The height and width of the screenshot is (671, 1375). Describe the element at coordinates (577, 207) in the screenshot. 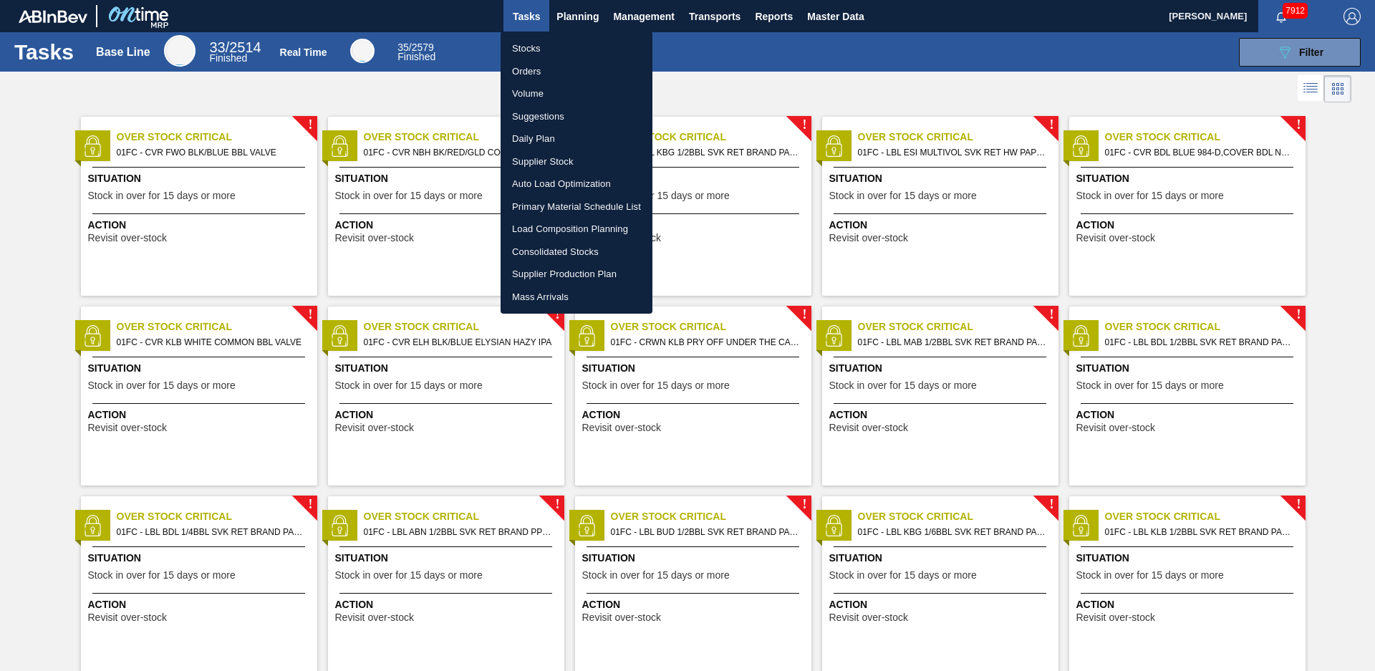

I see `li: Primary Material Schedule List` at that location.